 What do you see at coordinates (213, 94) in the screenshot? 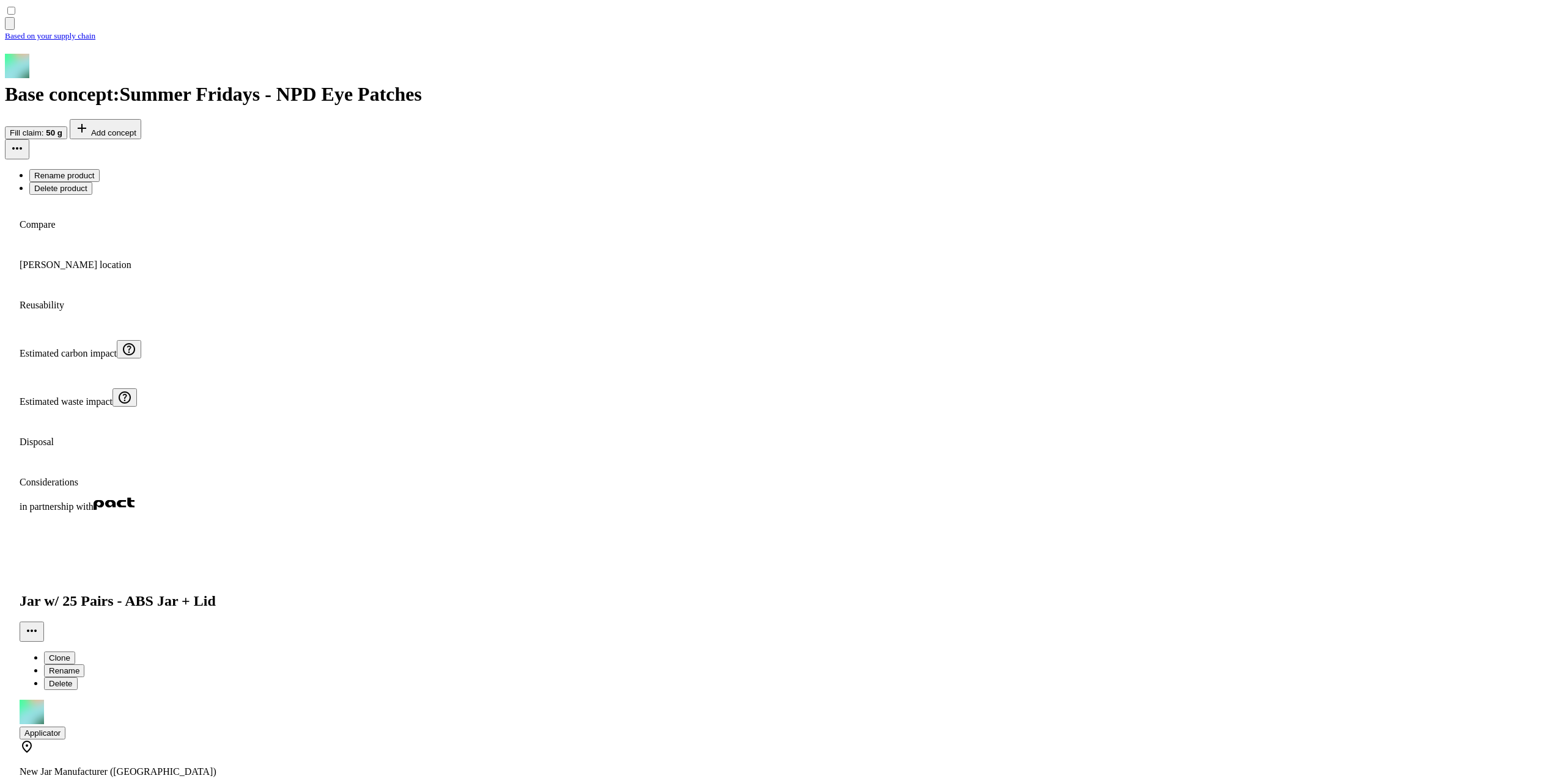
I see `span: Summer Fridays - NPD Eye Patches` at bounding box center [213, 94].